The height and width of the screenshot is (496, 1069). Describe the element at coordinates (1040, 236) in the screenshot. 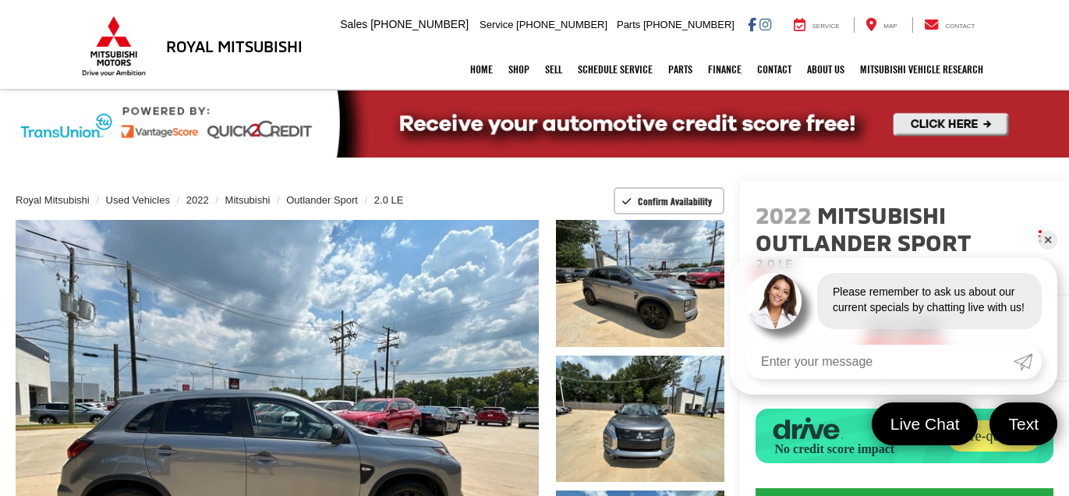

I see `button: Actions` at that location.